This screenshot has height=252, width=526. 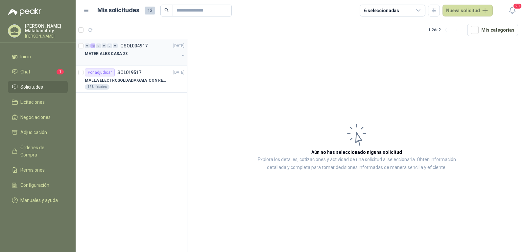 I want to click on p: Explora los detalles, cotizaciones y actividad de una solicitud al seleccionarla. Obtén informaci..., so click(x=357, y=163).